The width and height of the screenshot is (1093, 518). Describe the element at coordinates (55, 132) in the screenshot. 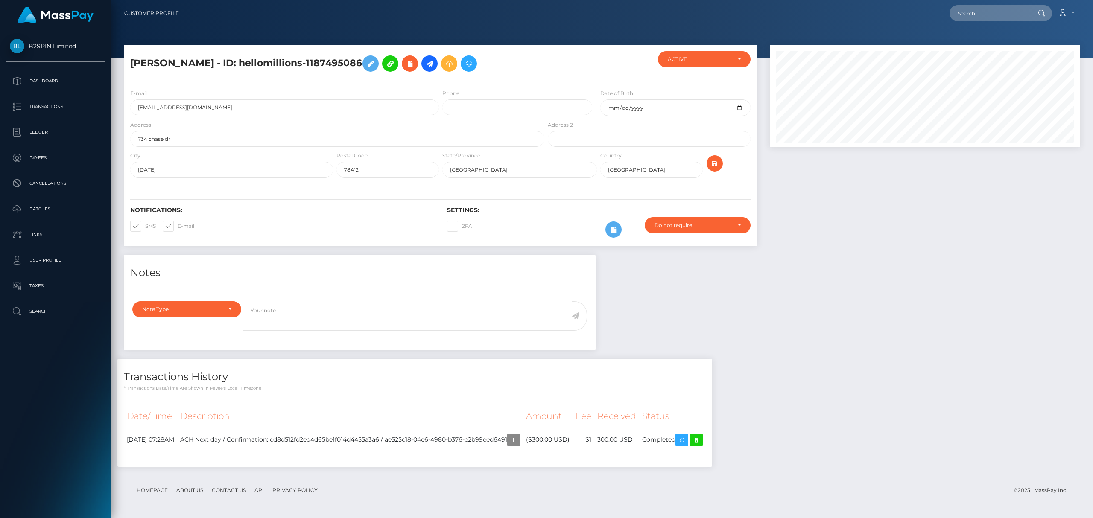

I see `a: Ledger` at that location.